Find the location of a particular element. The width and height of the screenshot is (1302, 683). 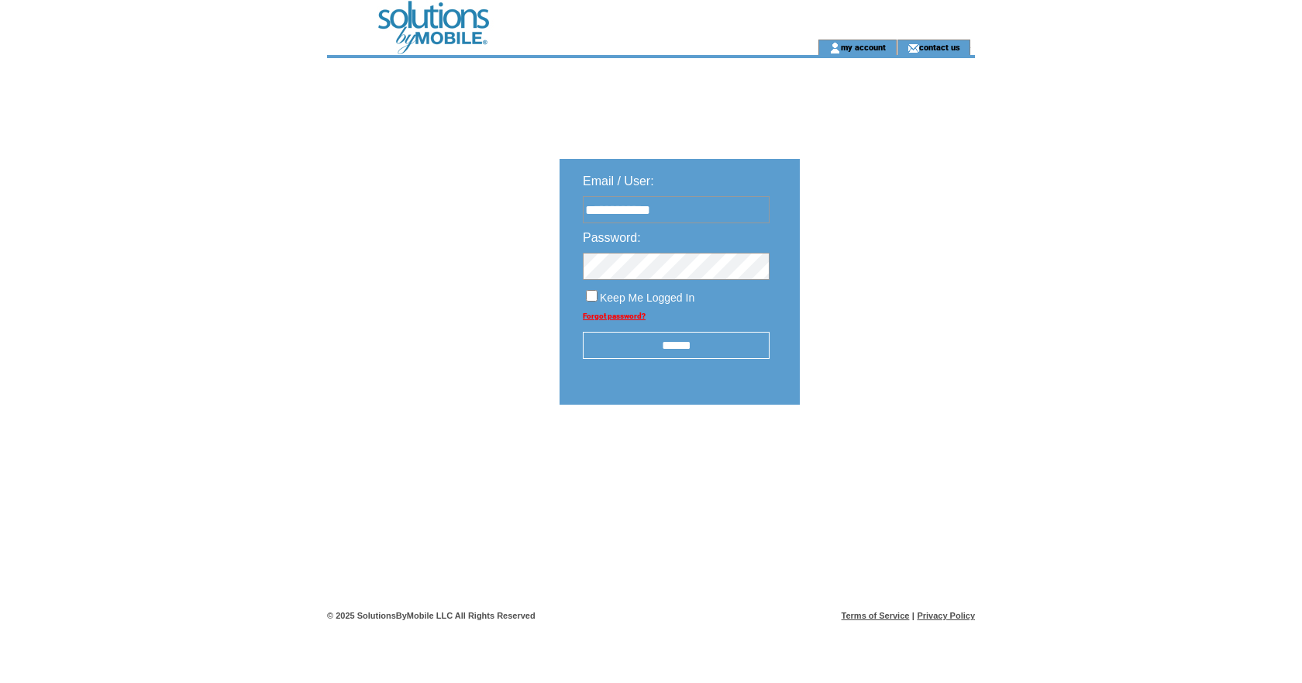

img: account_icon.gif;jsessionid=6232F5BB0BF85DD3B1030F008DFFD700 is located at coordinates (835, 48).